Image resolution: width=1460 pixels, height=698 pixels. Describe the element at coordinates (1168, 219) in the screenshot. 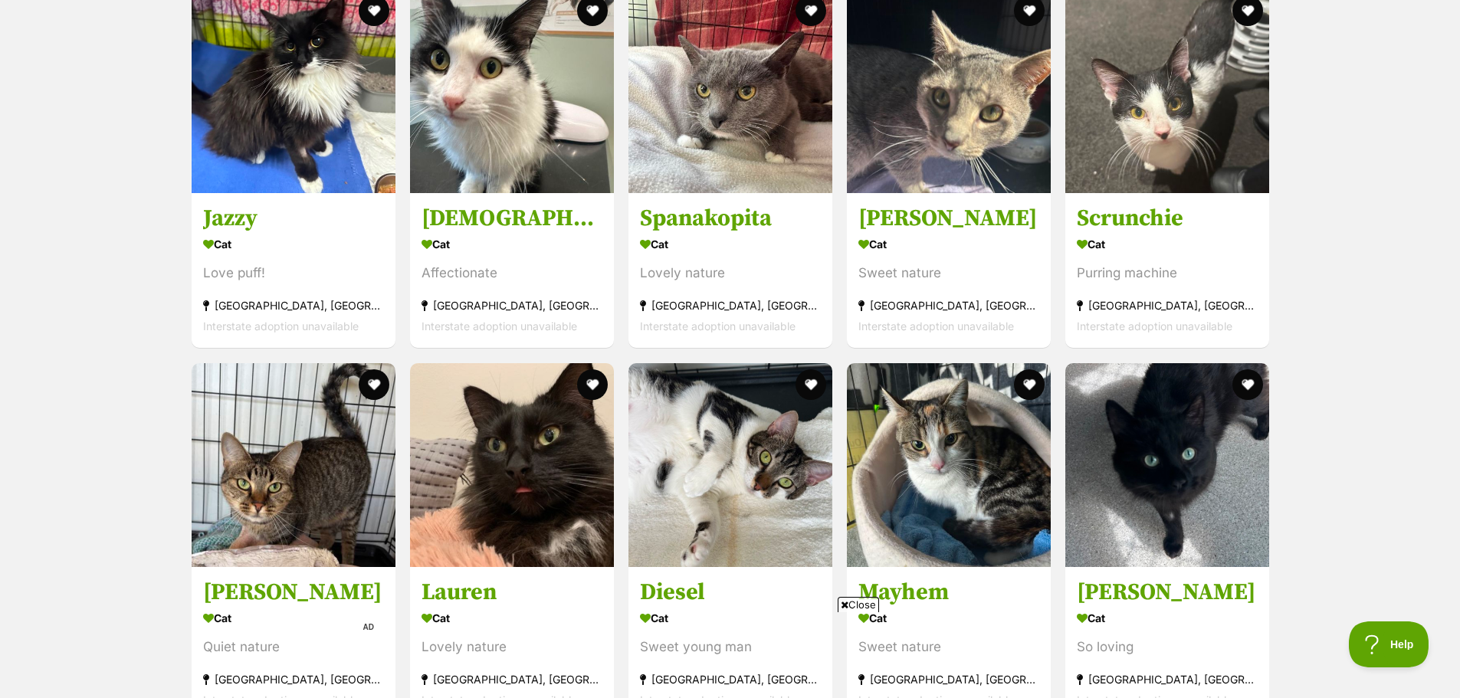

I see `h3: Scrunchie` at that location.